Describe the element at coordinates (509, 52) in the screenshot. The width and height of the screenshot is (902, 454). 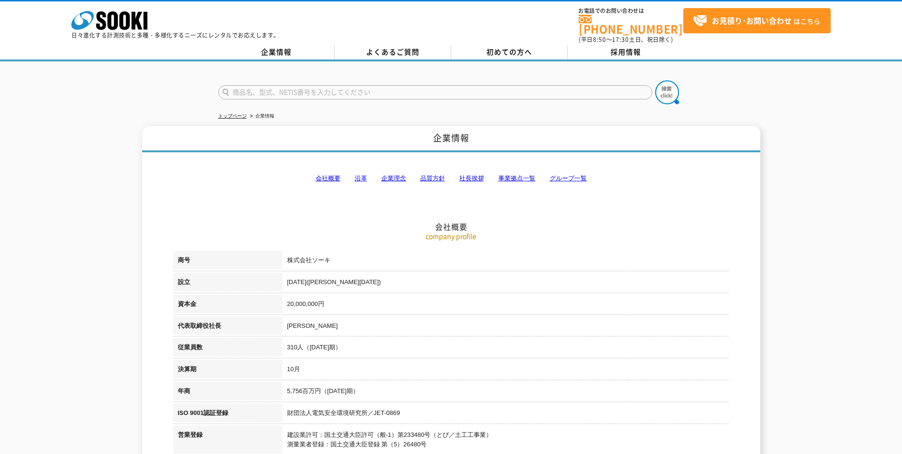
I see `span: 初めての方へ` at that location.